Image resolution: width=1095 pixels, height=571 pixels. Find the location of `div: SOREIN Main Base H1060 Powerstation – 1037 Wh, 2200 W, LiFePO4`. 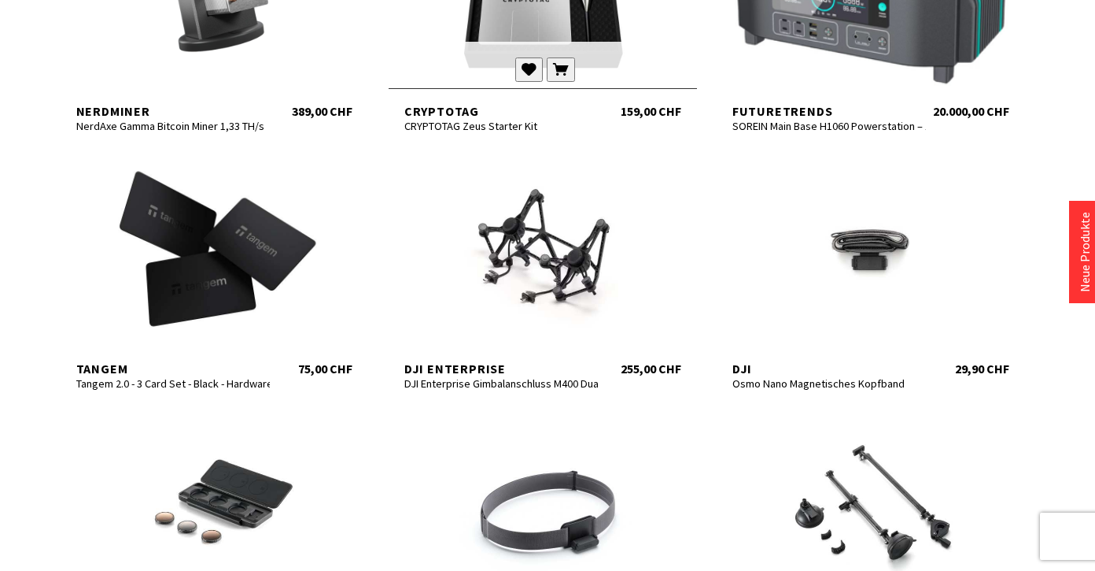

div: SOREIN Main Base H1060 Powerstation – 1037 Wh, 2200 W, LiFePO4 is located at coordinates (829, 126).